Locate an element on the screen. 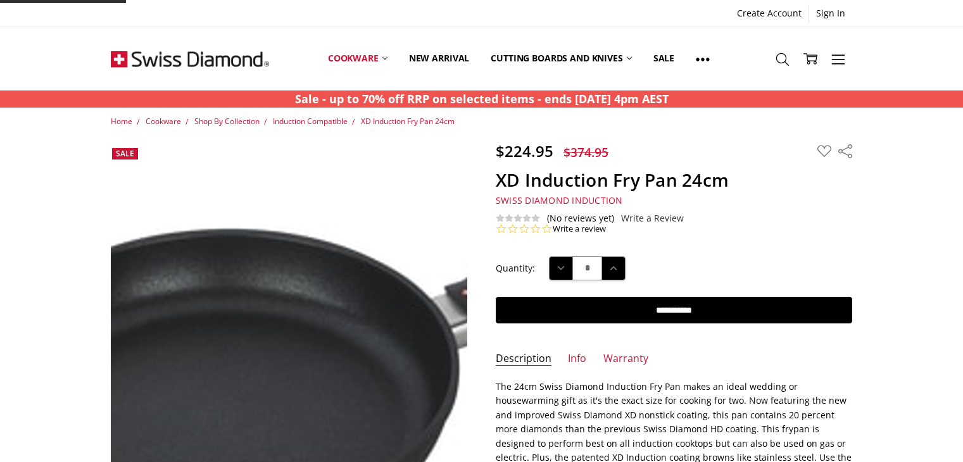 Image resolution: width=963 pixels, height=462 pixels. span: Cookware is located at coordinates (163, 121).